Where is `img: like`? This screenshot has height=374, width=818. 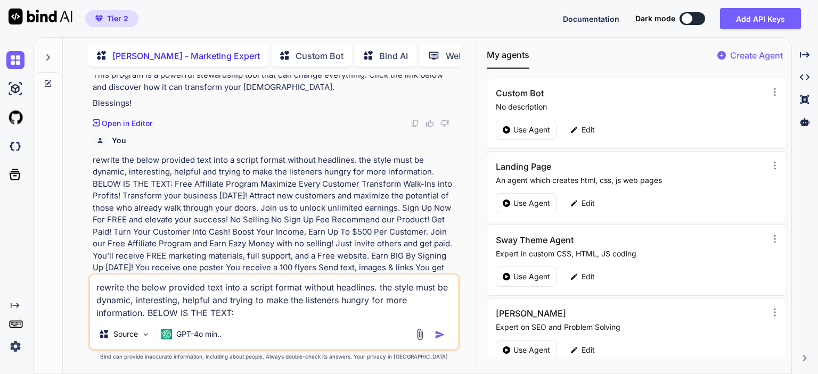 img: like is located at coordinates (430, 124).